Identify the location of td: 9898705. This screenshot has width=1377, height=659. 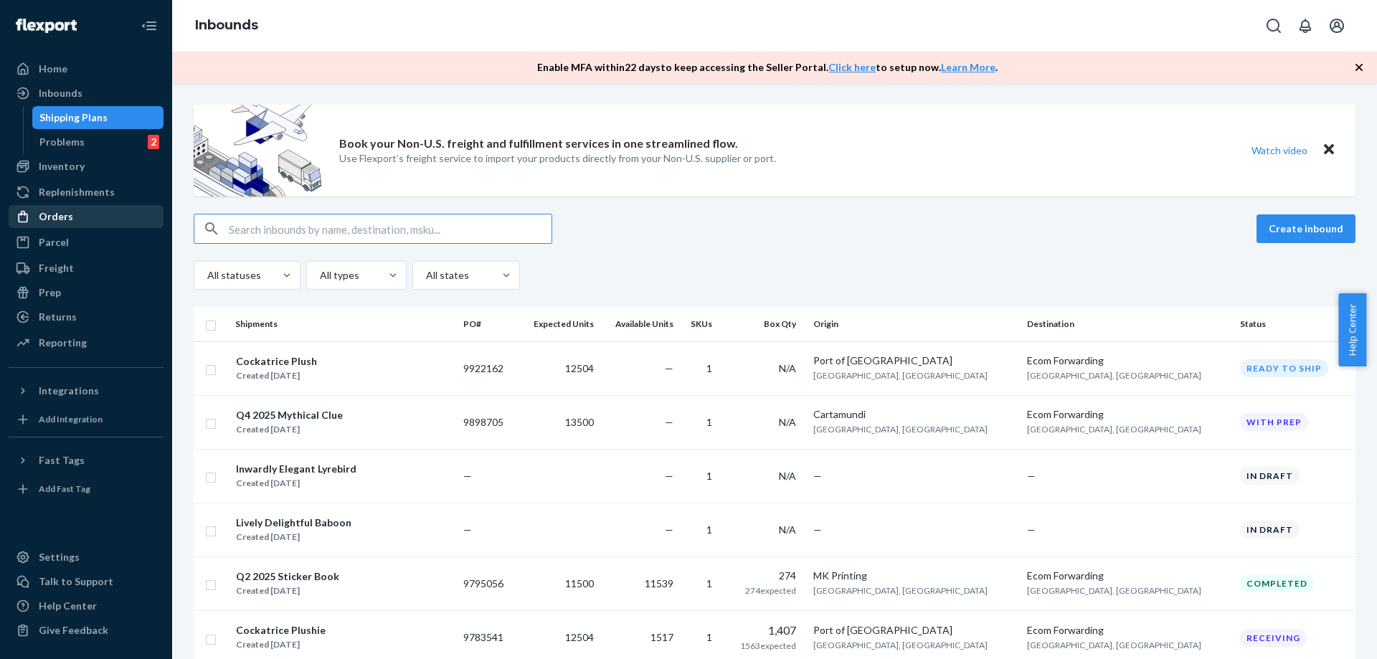
(487, 422).